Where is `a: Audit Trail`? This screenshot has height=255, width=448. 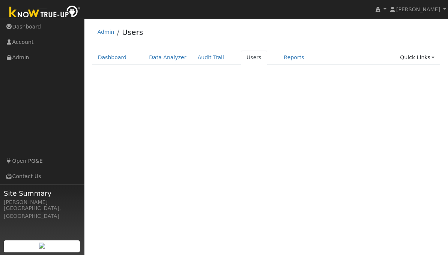 a: Audit Trail is located at coordinates (211, 57).